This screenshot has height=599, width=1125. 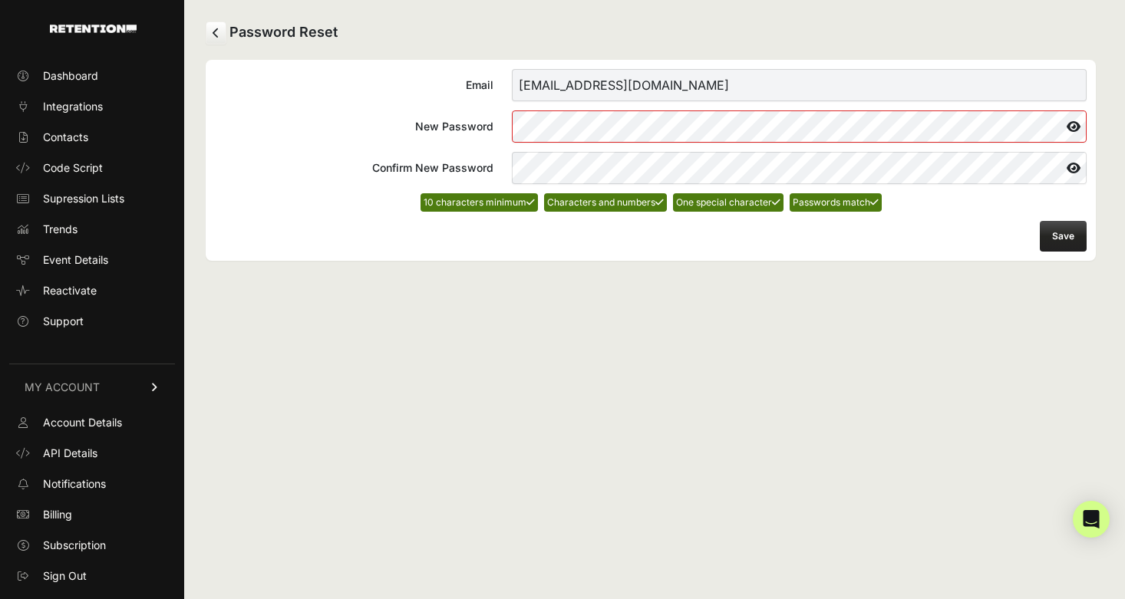 What do you see at coordinates (75, 260) in the screenshot?
I see `span: Event Details` at bounding box center [75, 260].